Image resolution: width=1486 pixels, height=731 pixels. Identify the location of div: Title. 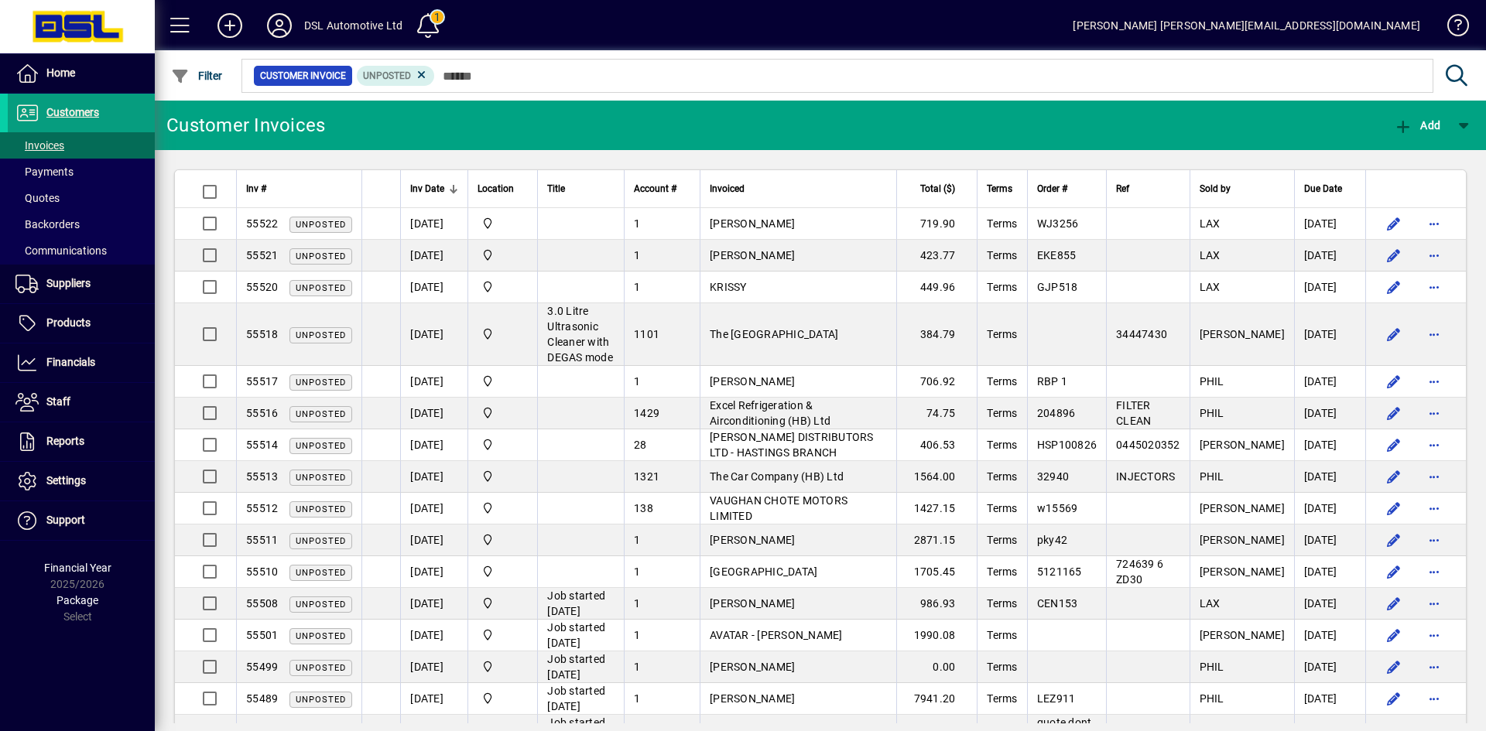
(581, 189).